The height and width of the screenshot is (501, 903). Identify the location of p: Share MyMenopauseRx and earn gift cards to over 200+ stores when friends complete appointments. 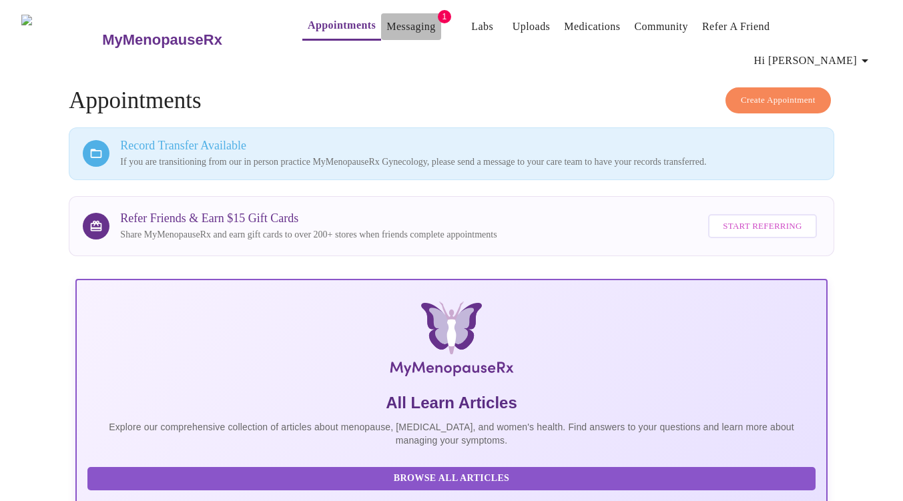
(308, 235).